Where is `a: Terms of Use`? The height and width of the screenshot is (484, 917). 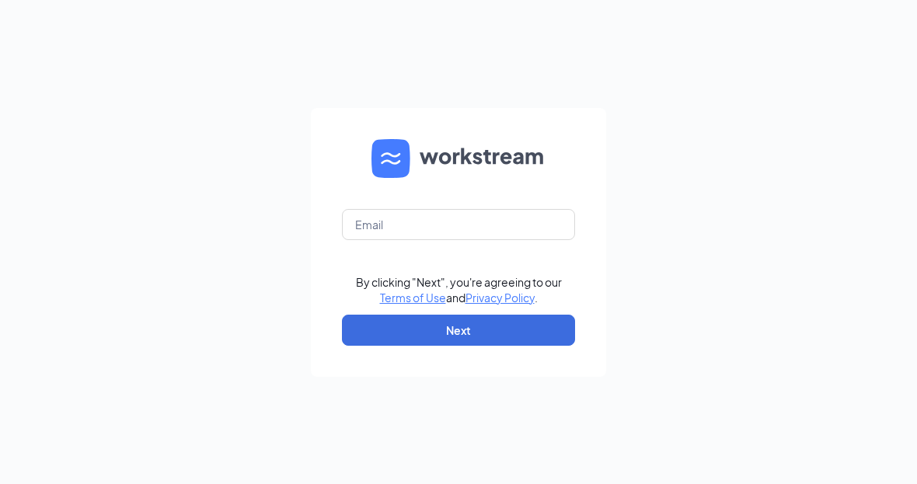
a: Terms of Use is located at coordinates (413, 298).